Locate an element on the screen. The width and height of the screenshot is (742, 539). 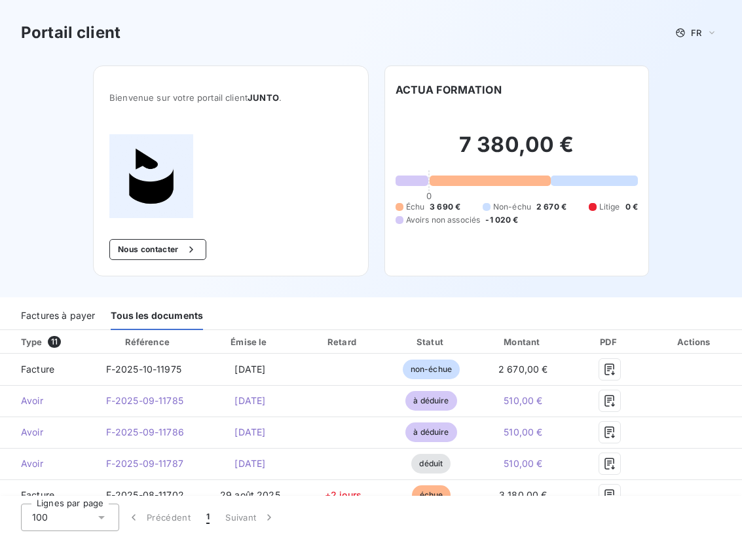
h6: ACTUA FORMATION is located at coordinates (448, 90).